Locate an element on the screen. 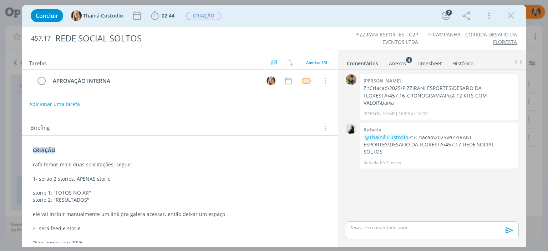  button: T is located at coordinates (271, 81).